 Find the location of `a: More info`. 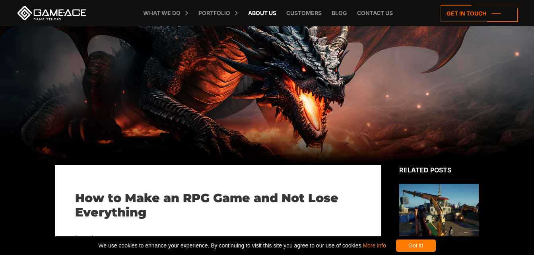

a: More info is located at coordinates (374, 246).